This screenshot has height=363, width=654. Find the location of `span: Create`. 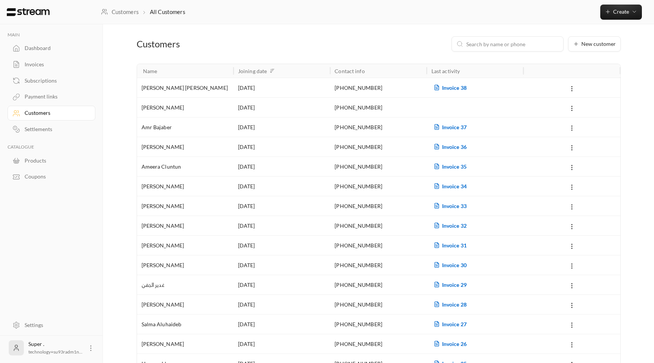

span: Create is located at coordinates (621, 11).